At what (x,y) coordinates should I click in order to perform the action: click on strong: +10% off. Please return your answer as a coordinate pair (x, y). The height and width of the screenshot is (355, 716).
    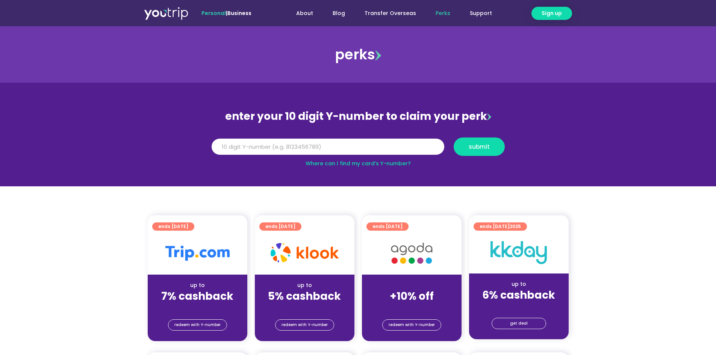
    Looking at the image, I should click on (411, 296).